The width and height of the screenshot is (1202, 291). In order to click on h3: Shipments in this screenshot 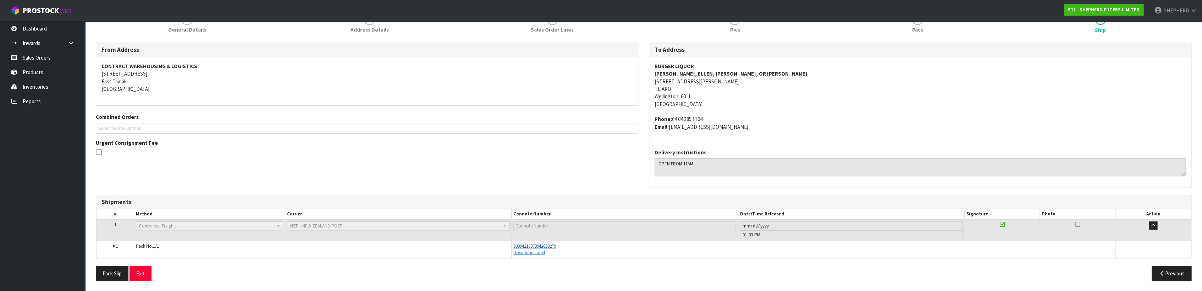, I will do `click(643, 202)`.